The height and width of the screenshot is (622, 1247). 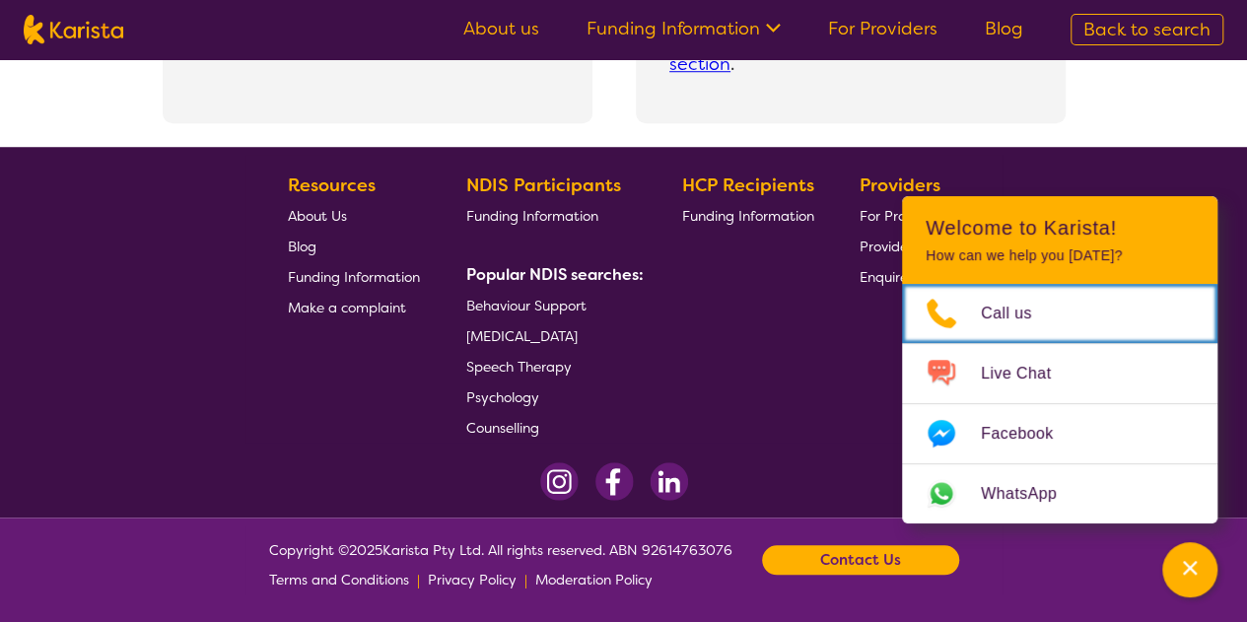 What do you see at coordinates (519, 367) in the screenshot?
I see `span: Speech Therapy` at bounding box center [519, 367].